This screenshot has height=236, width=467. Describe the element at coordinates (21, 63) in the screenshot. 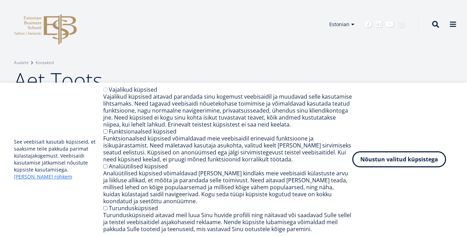

I see `a: Avaleht` at that location.